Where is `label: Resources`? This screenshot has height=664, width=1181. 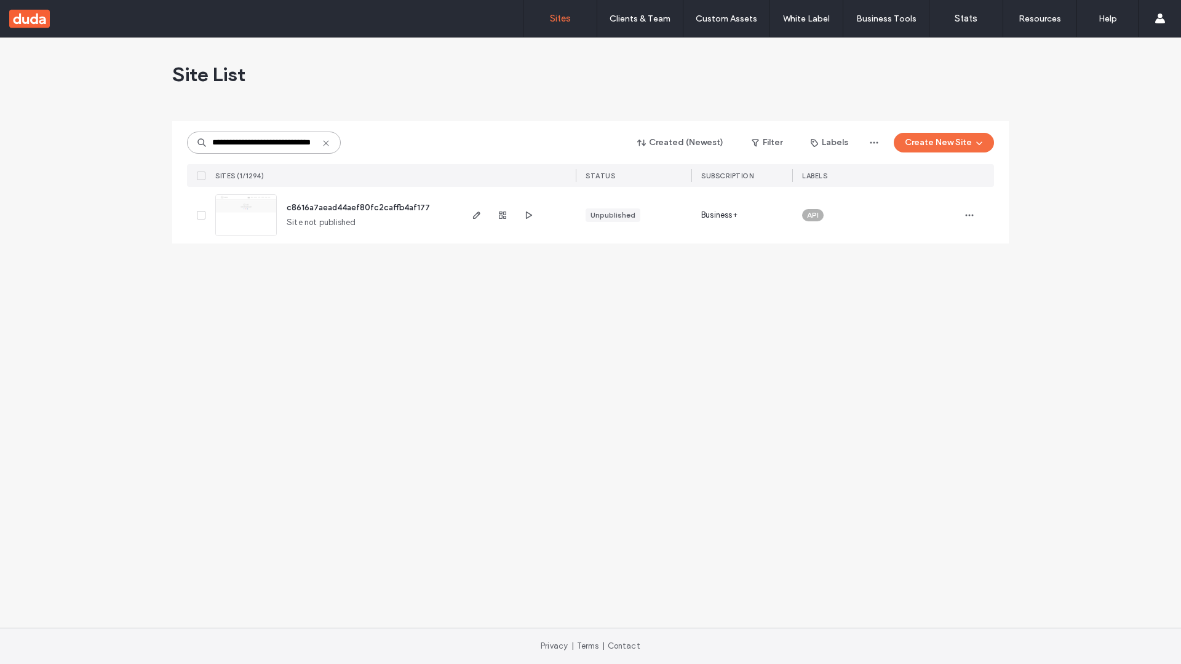
label: Resources is located at coordinates (1039, 18).